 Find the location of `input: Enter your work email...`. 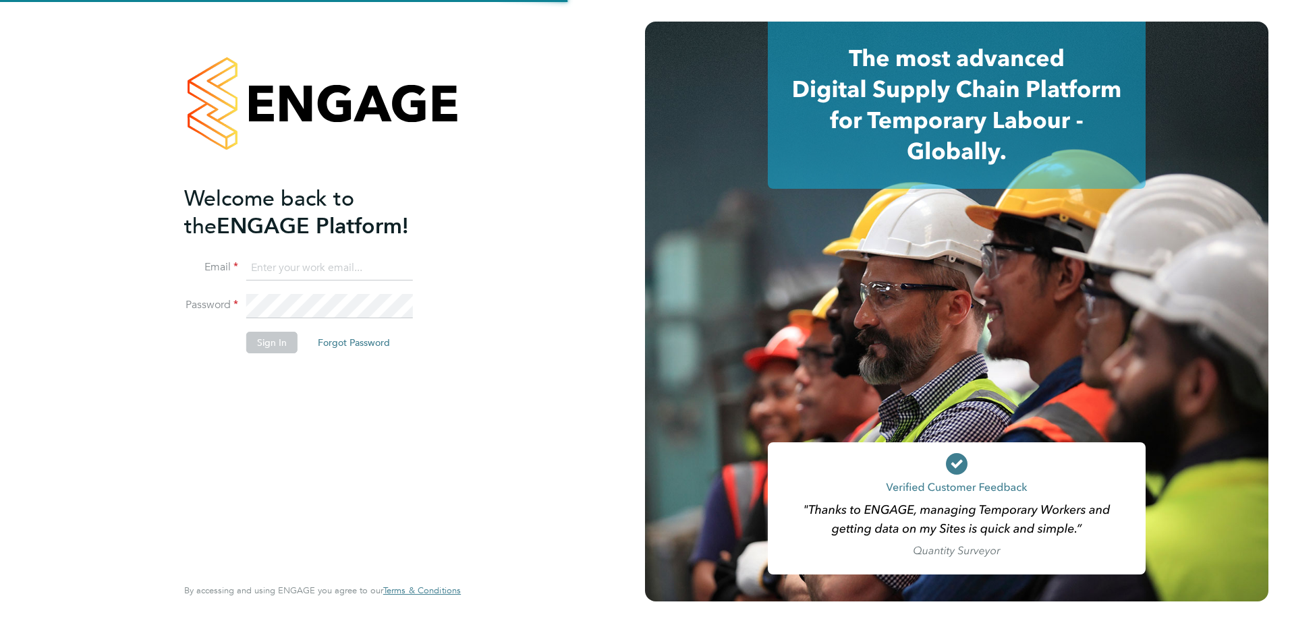

input: Enter your work email... is located at coordinates (329, 269).